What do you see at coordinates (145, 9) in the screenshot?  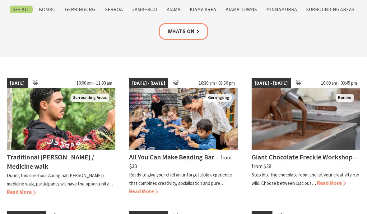 I see `label: Jamberoo` at bounding box center [145, 9].